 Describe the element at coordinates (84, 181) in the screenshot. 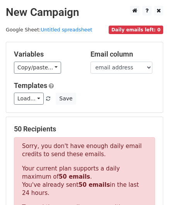

I see `p: Your current plan supports a daily maximum of . You've already sent in the last 24 hours.` at that location.